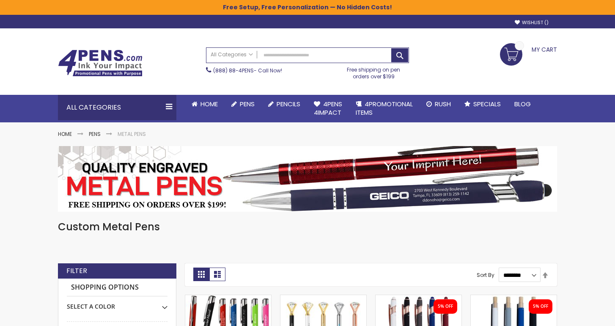 The image size is (615, 326). What do you see at coordinates (100, 63) in the screenshot?
I see `img: 4Pens Custom Pens and Promotional Products` at bounding box center [100, 63].